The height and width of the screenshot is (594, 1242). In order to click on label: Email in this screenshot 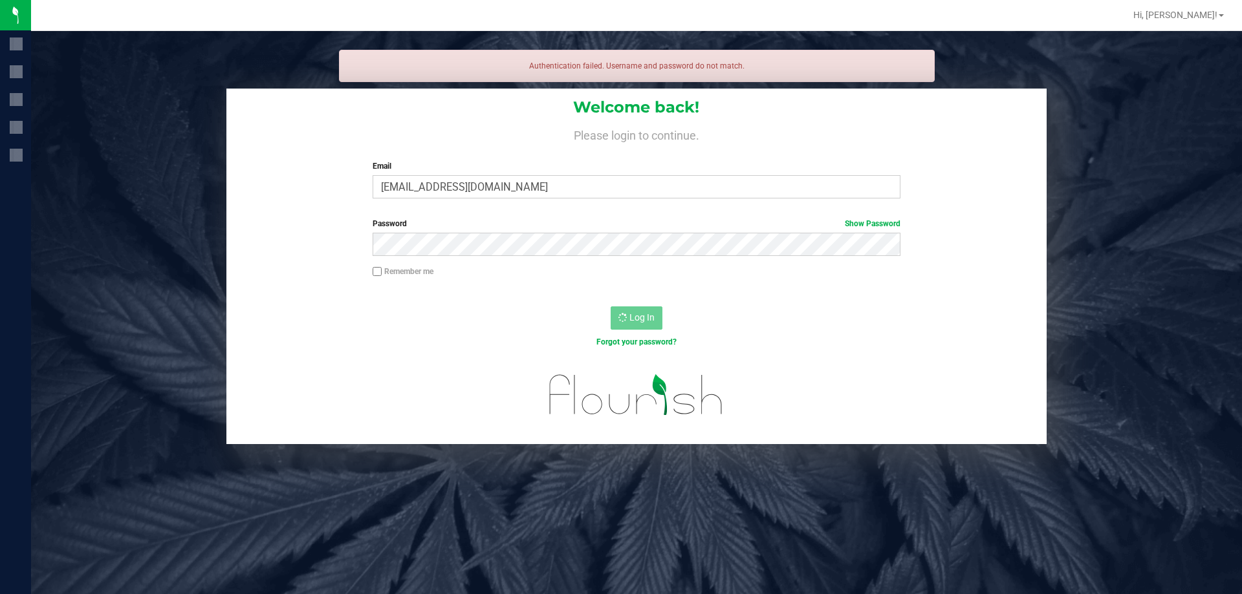, I will do `click(636, 166)`.